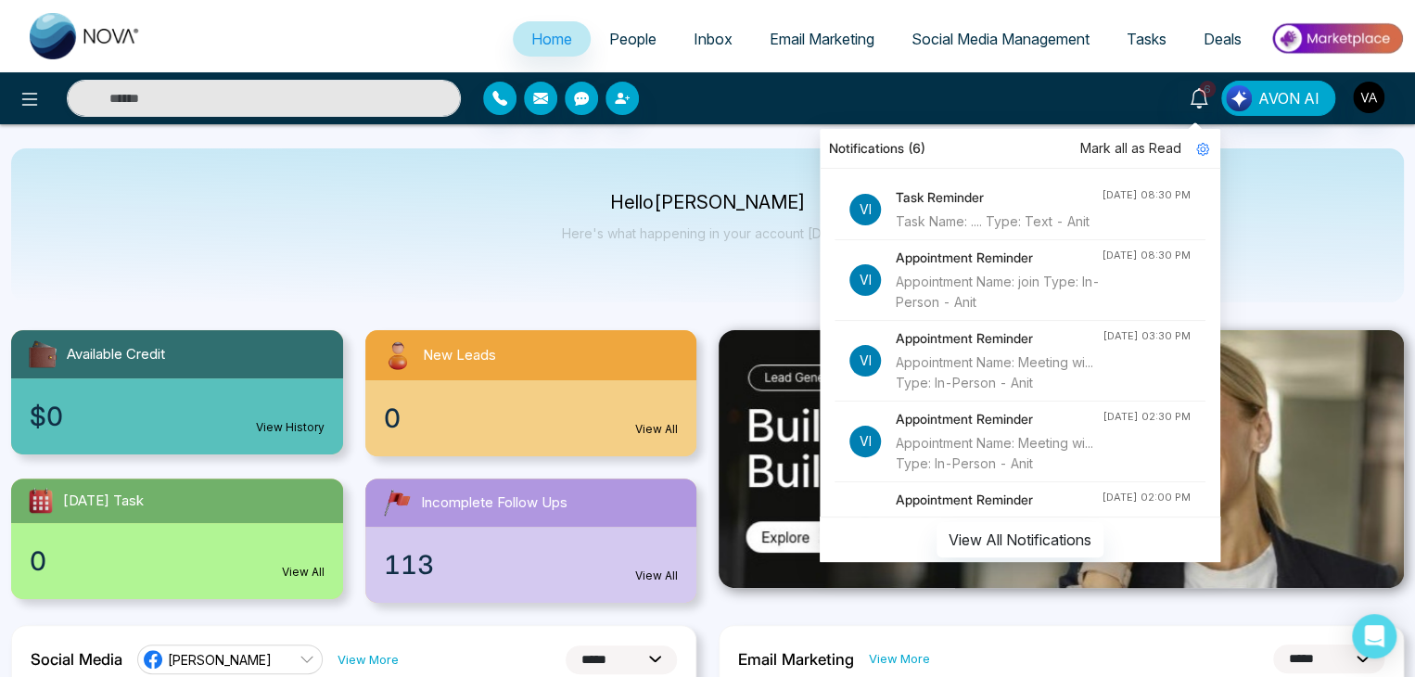 This screenshot has height=677, width=1415. What do you see at coordinates (531, 393) in the screenshot?
I see `a: New Leads0View All` at bounding box center [531, 393].